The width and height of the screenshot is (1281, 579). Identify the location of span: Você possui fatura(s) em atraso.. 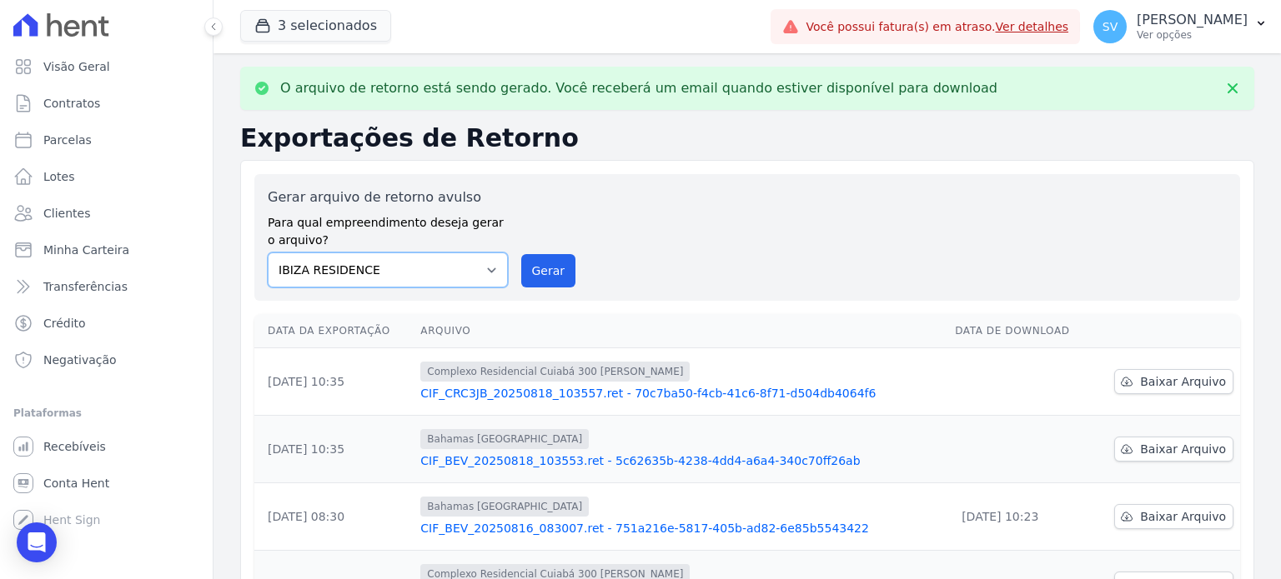
(936, 27).